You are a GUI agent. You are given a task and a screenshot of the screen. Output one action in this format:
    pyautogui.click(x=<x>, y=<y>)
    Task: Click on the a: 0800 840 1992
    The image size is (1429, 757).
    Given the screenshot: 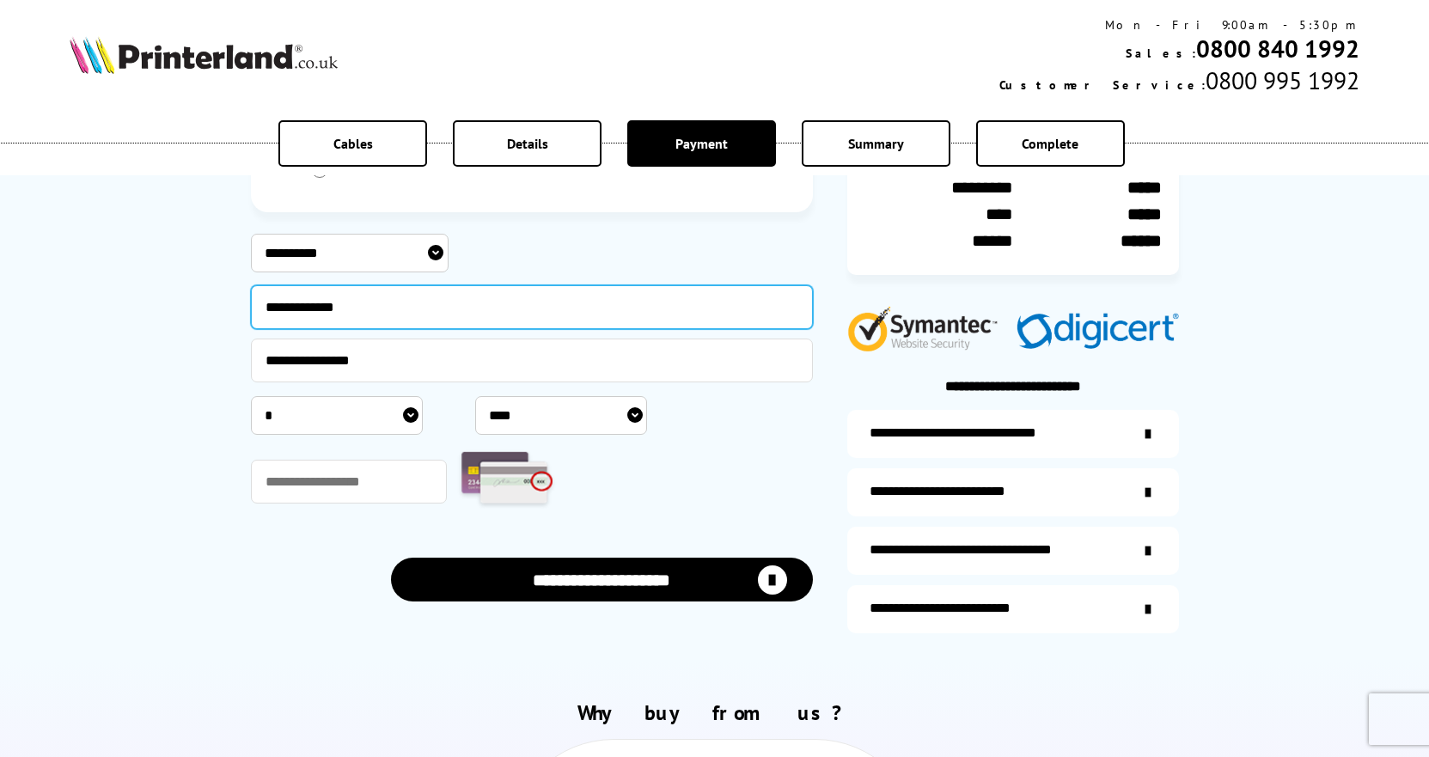 What is the action you would take?
    pyautogui.click(x=1277, y=48)
    